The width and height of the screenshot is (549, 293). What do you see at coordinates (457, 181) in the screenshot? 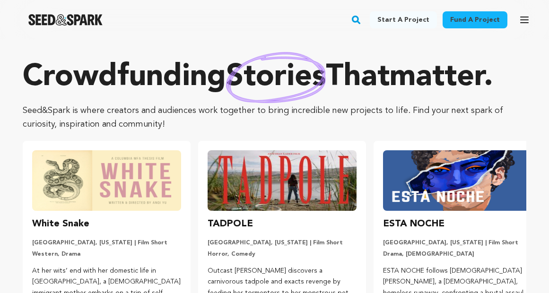
I see `img: ESTA NOCHE image` at bounding box center [457, 181].